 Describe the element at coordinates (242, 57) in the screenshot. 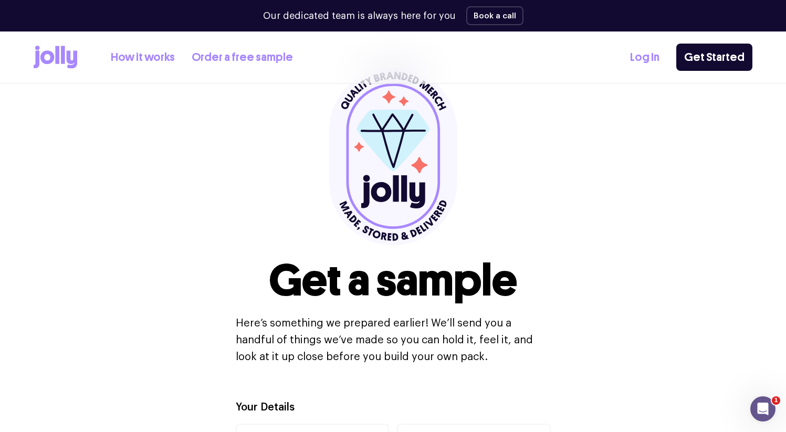

I see `a: Order a free sample` at that location.